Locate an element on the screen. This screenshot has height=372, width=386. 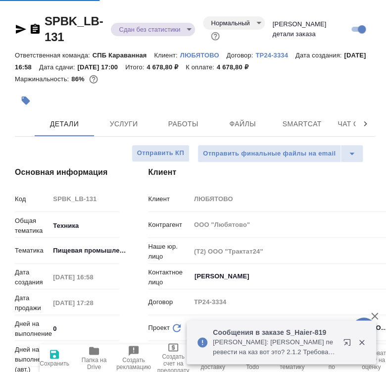
p: Ответственная команда: is located at coordinates (53, 55).